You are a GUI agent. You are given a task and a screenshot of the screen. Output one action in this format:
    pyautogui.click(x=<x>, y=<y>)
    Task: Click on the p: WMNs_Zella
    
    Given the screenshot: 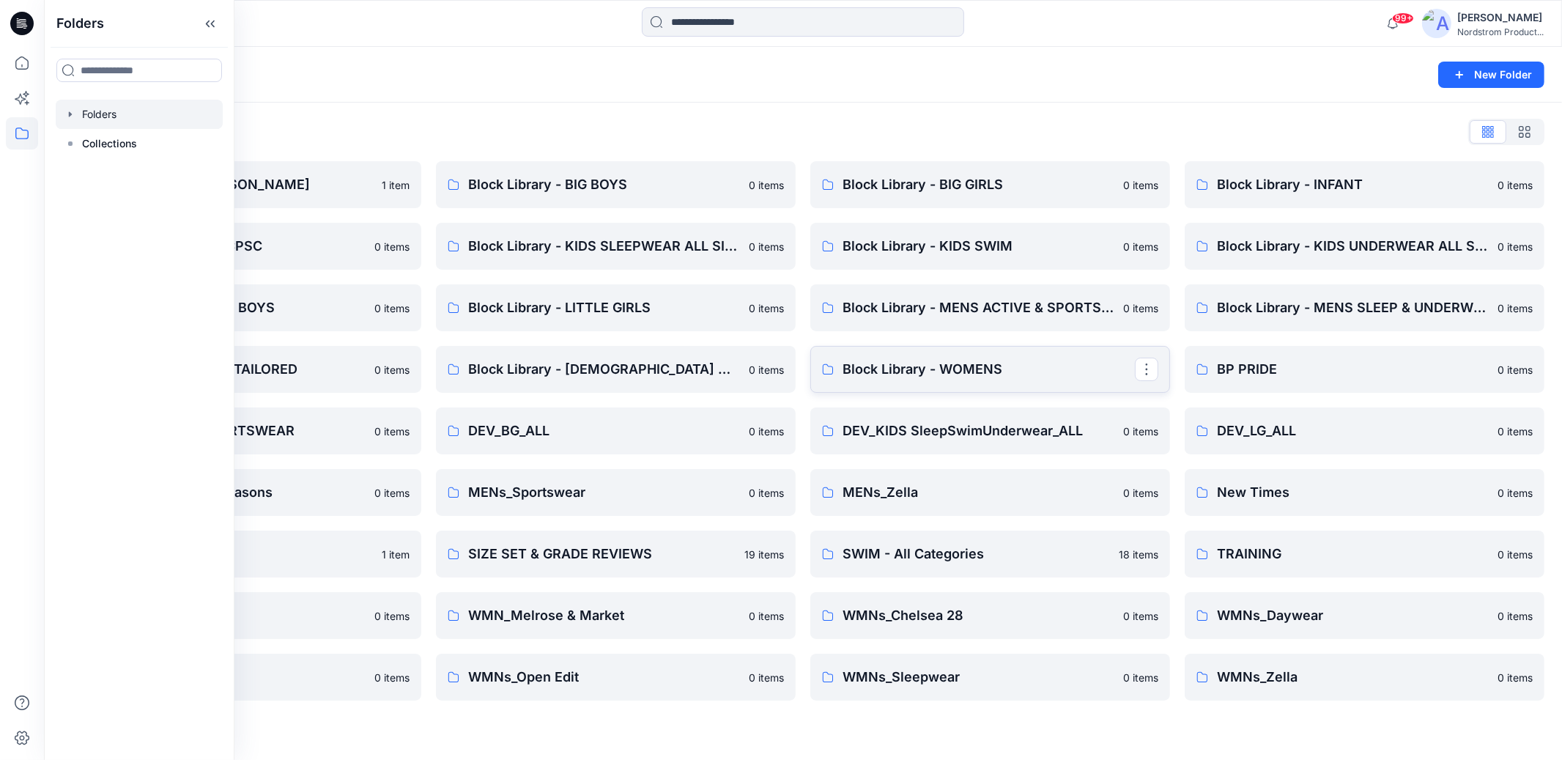 What is the action you would take?
    pyautogui.click(x=1352, y=677)
    